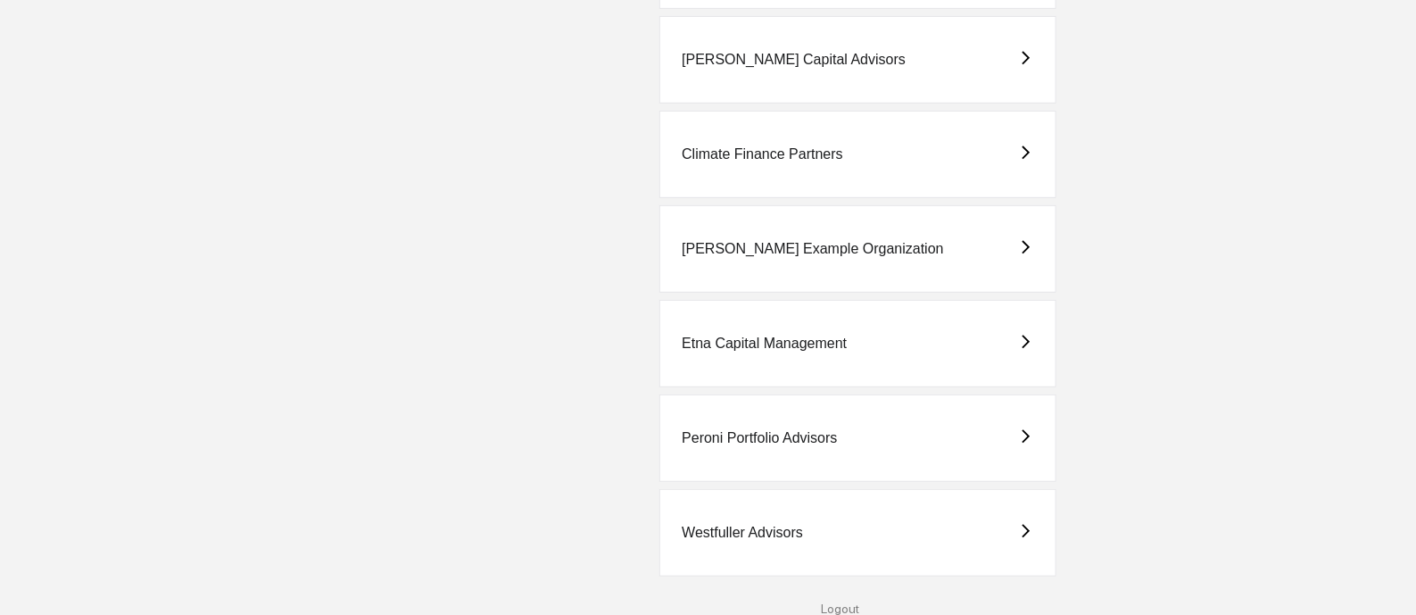 Image resolution: width=1416 pixels, height=615 pixels. What do you see at coordinates (762, 154) in the screenshot?
I see `div: Climate Finance Partners` at bounding box center [762, 154].